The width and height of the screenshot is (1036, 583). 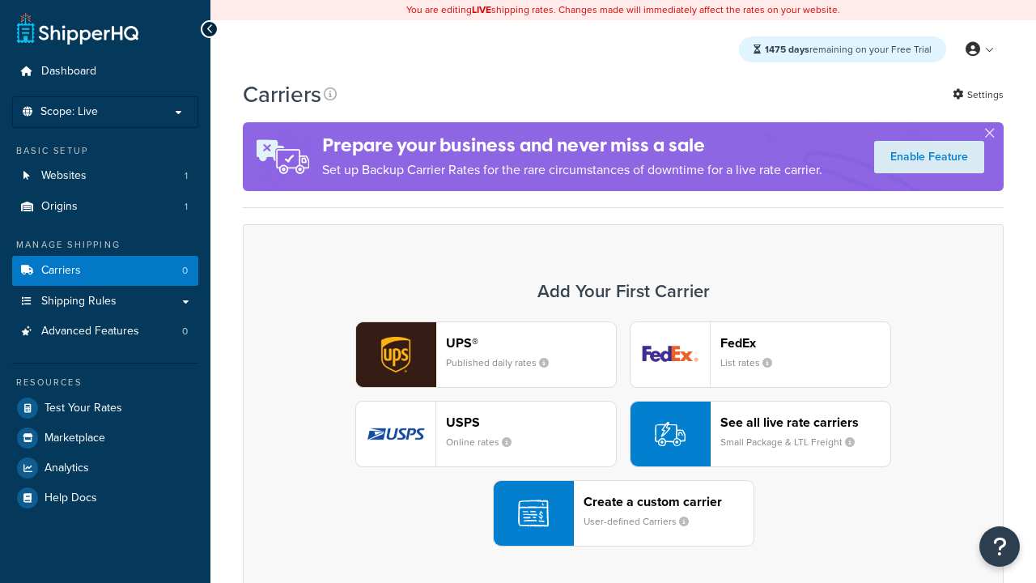 I want to click on li: Advanced Features, so click(x=105, y=331).